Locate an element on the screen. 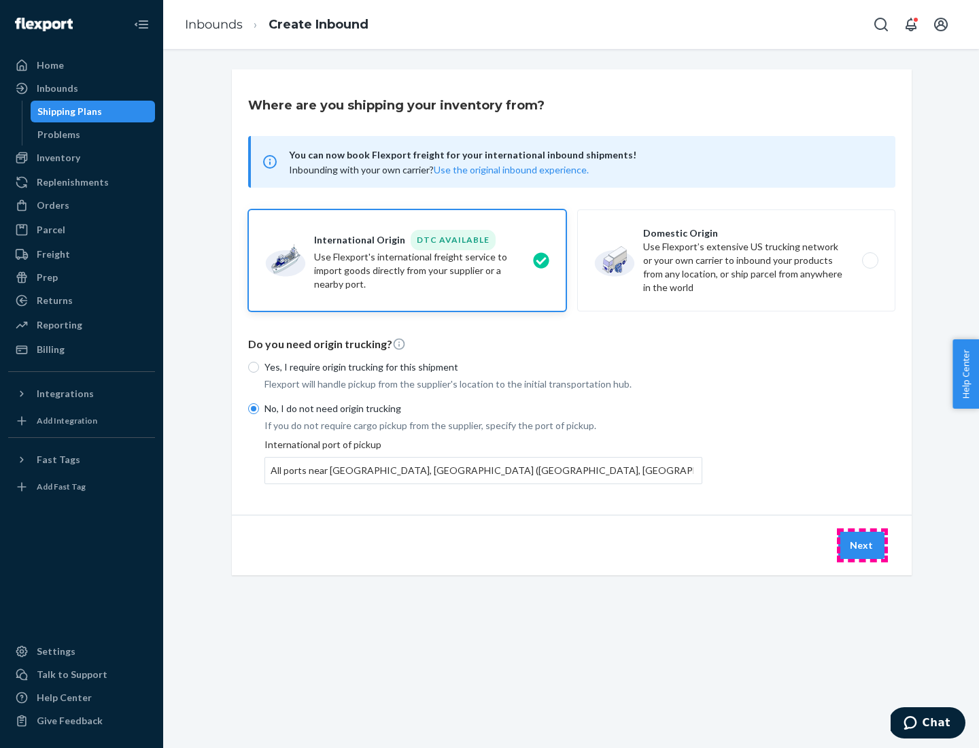 This screenshot has width=979, height=748. div: Inventory is located at coordinates (58, 158).